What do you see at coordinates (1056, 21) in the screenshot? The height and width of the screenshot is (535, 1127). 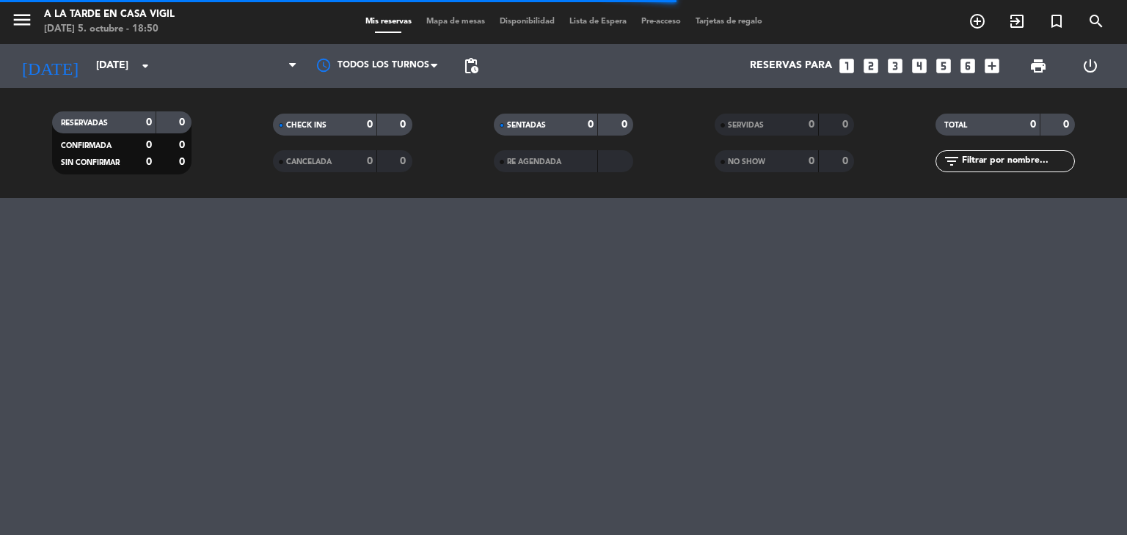 I see `i: turned_in_not` at bounding box center [1056, 21].